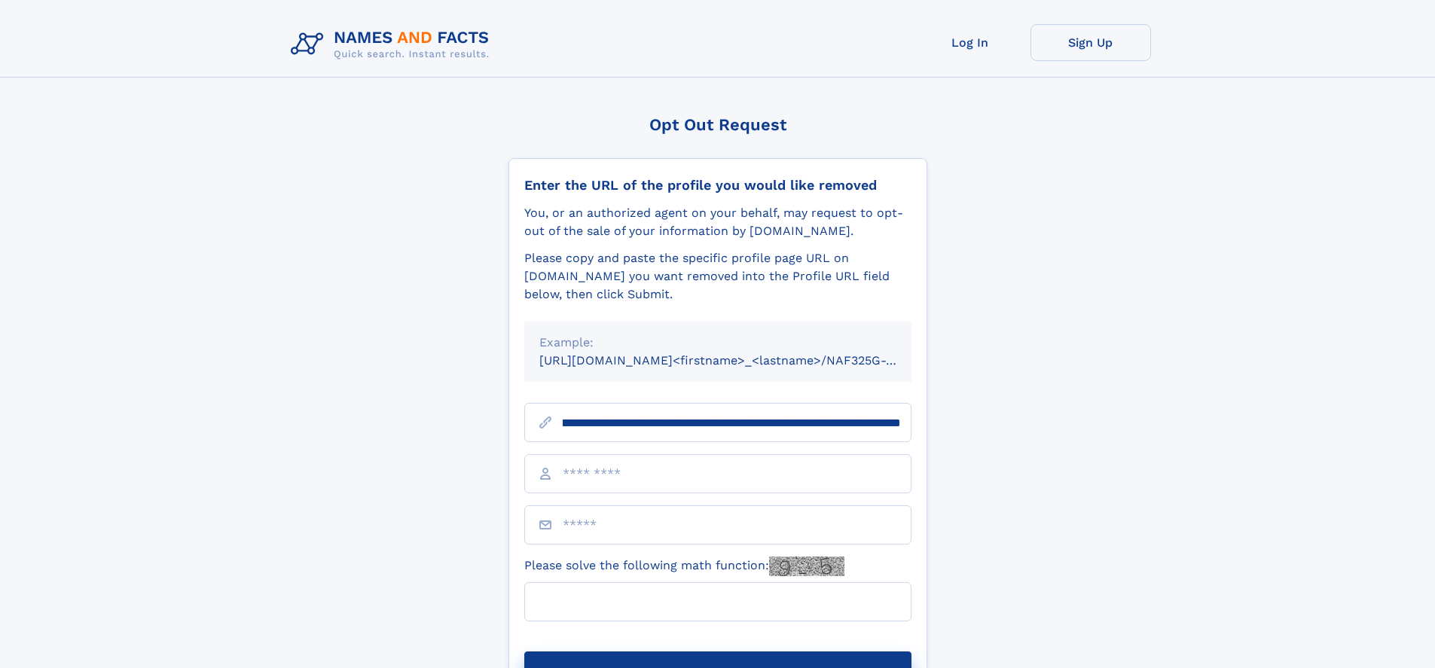 Image resolution: width=1435 pixels, height=668 pixels. What do you see at coordinates (393, 44) in the screenshot?
I see `img: Logo Names and Facts` at bounding box center [393, 44].